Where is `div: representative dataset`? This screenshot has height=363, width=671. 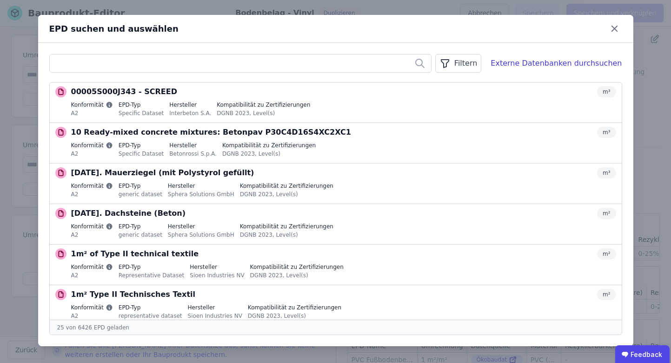
div: representative dataset is located at coordinates (150, 315).